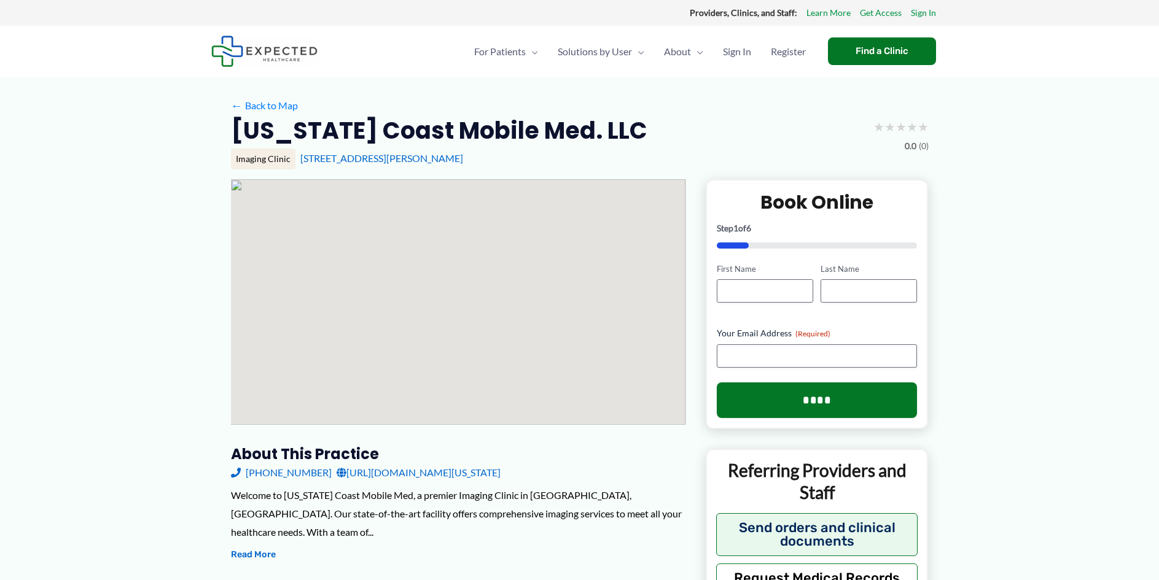  What do you see at coordinates (263, 159) in the screenshot?
I see `div: Imaging Clinic` at bounding box center [263, 159].